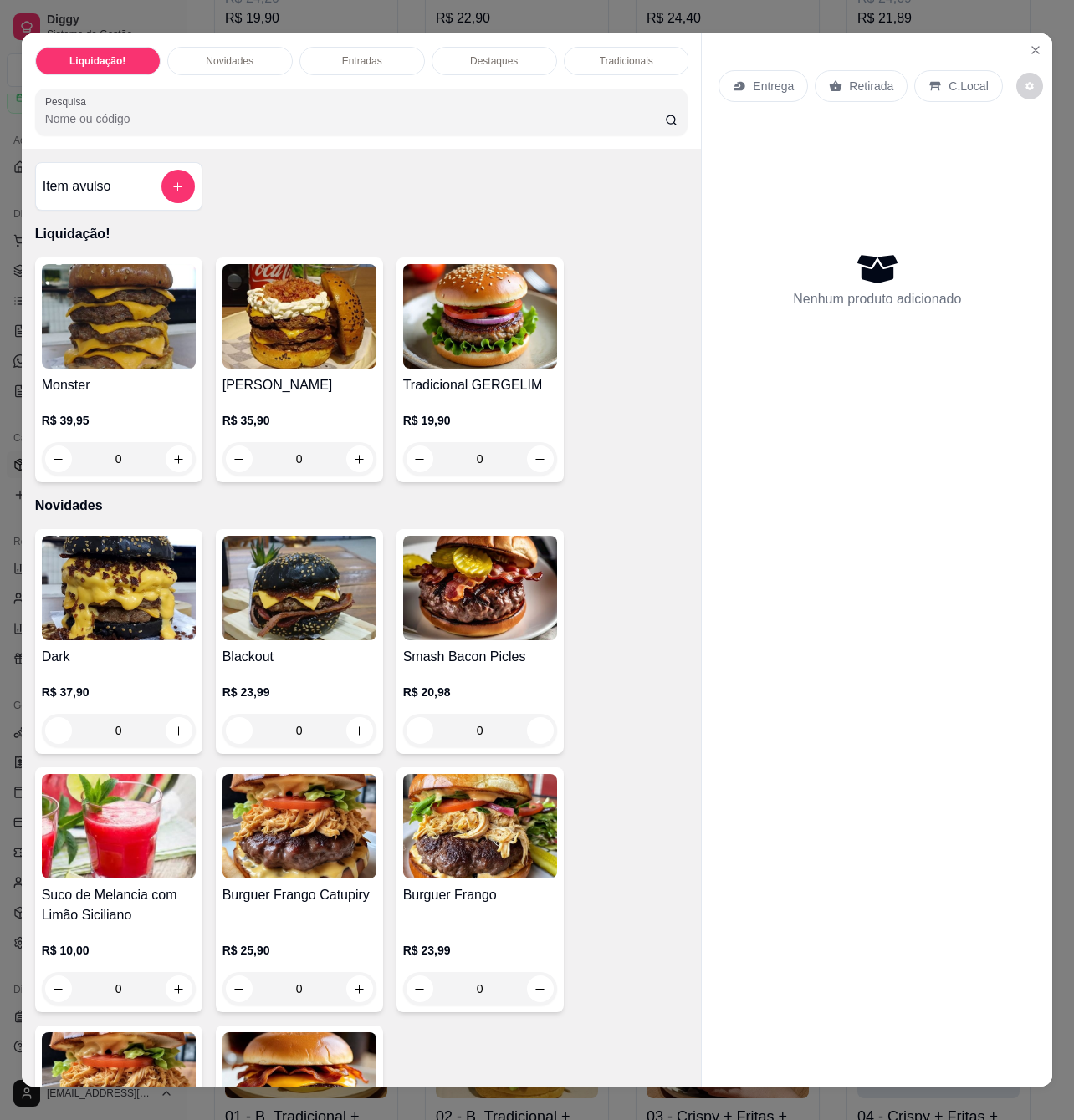 The image size is (1074, 1120). What do you see at coordinates (480, 692) in the screenshot?
I see `p: R$ 20,98` at bounding box center [480, 692].